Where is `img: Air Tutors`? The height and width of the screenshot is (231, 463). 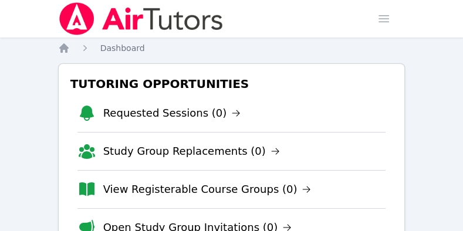 img: Air Tutors is located at coordinates (141, 19).